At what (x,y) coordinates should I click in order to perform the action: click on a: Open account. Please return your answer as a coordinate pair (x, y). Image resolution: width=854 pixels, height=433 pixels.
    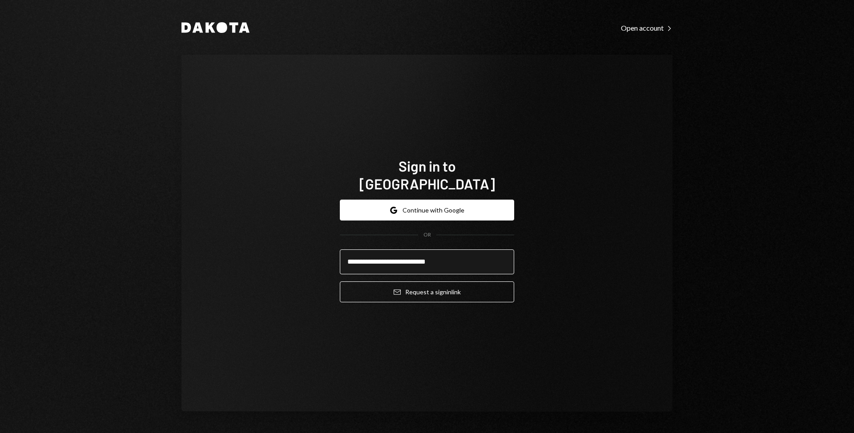
    Looking at the image, I should click on (646, 28).